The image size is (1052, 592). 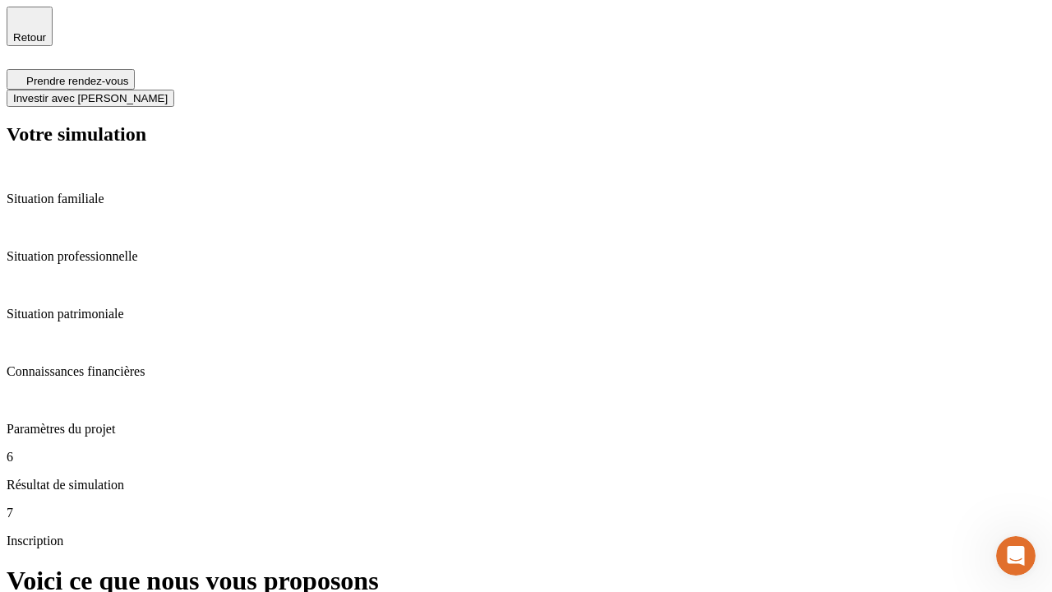 I want to click on p: Situation familiale, so click(x=526, y=199).